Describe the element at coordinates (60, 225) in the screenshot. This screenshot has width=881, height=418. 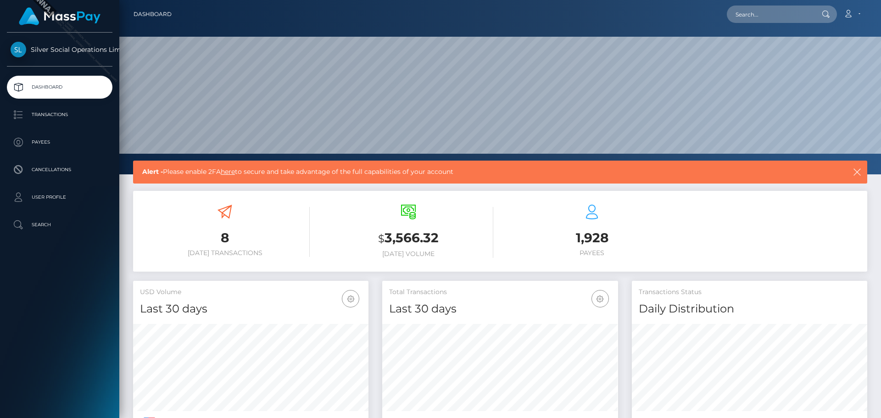
I see `a: Search` at that location.